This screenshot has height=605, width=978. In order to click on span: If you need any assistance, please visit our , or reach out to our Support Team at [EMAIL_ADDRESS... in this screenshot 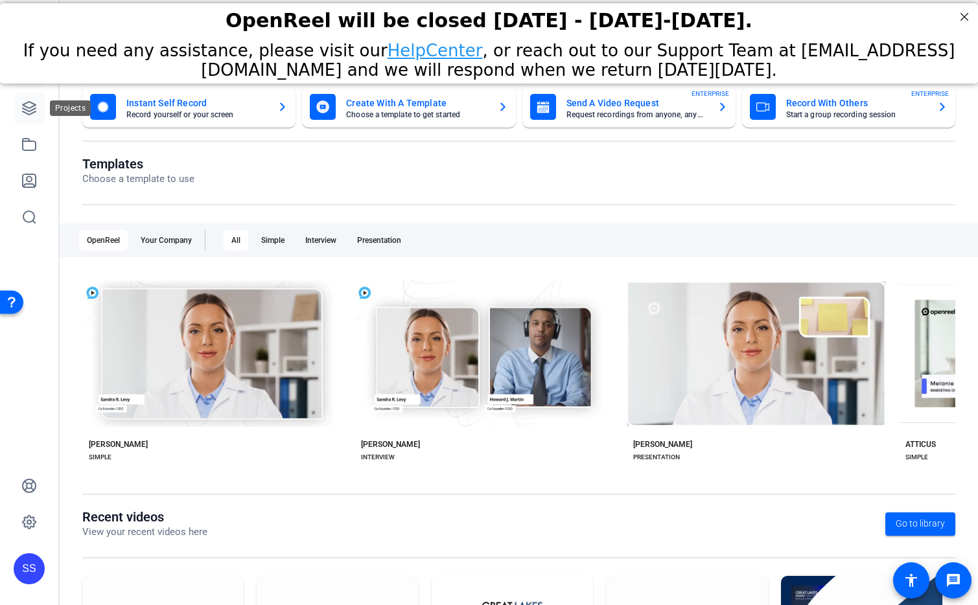, I will do `click(489, 57)`.